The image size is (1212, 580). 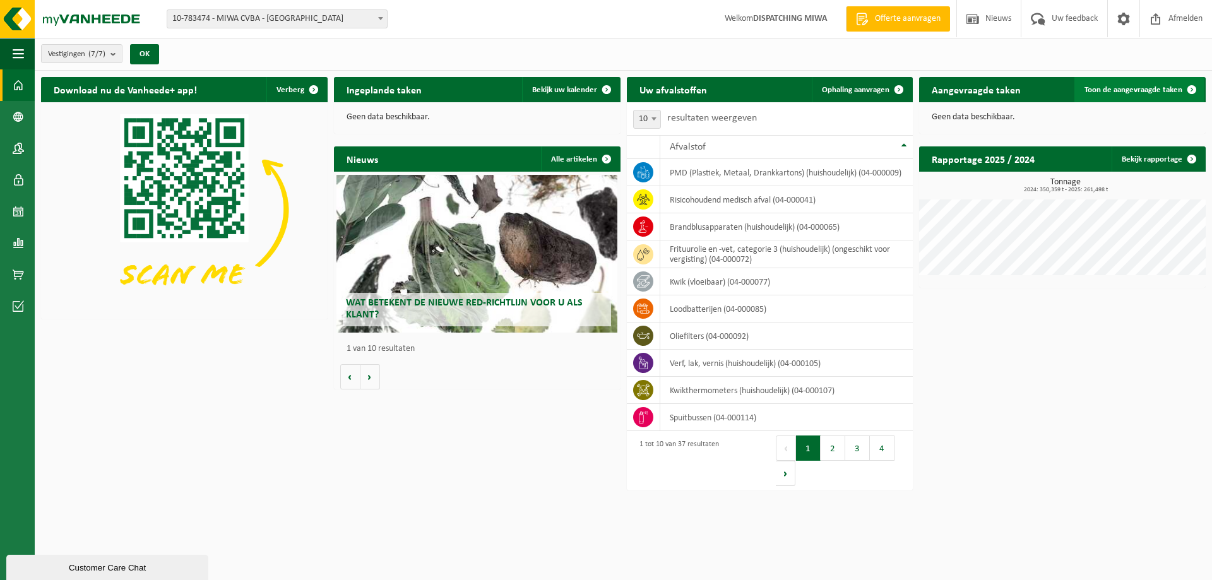 What do you see at coordinates (145, 54) in the screenshot?
I see `button: OK` at bounding box center [145, 54].